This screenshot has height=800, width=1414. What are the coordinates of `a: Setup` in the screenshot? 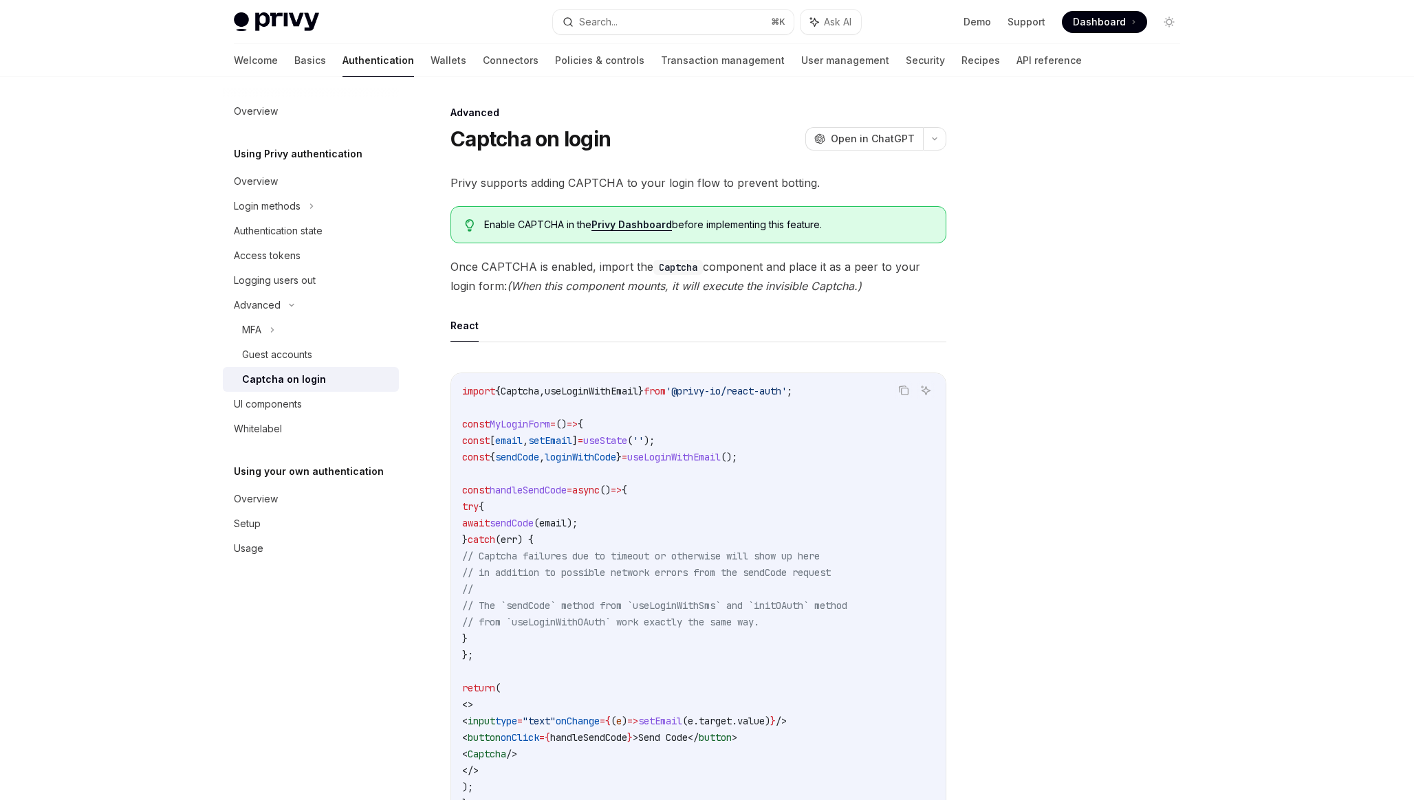 It's located at (311, 524).